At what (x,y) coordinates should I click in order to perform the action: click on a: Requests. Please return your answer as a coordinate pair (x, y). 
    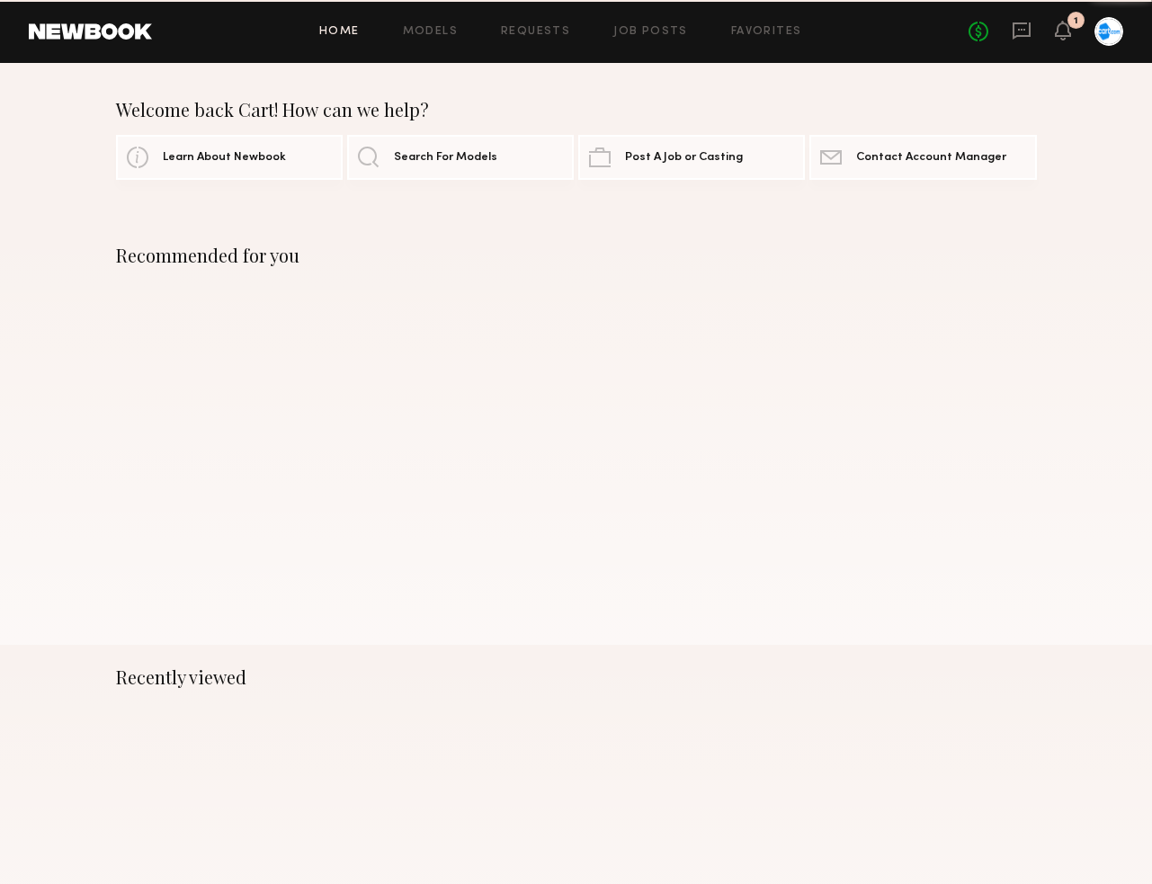
    Looking at the image, I should click on (535, 31).